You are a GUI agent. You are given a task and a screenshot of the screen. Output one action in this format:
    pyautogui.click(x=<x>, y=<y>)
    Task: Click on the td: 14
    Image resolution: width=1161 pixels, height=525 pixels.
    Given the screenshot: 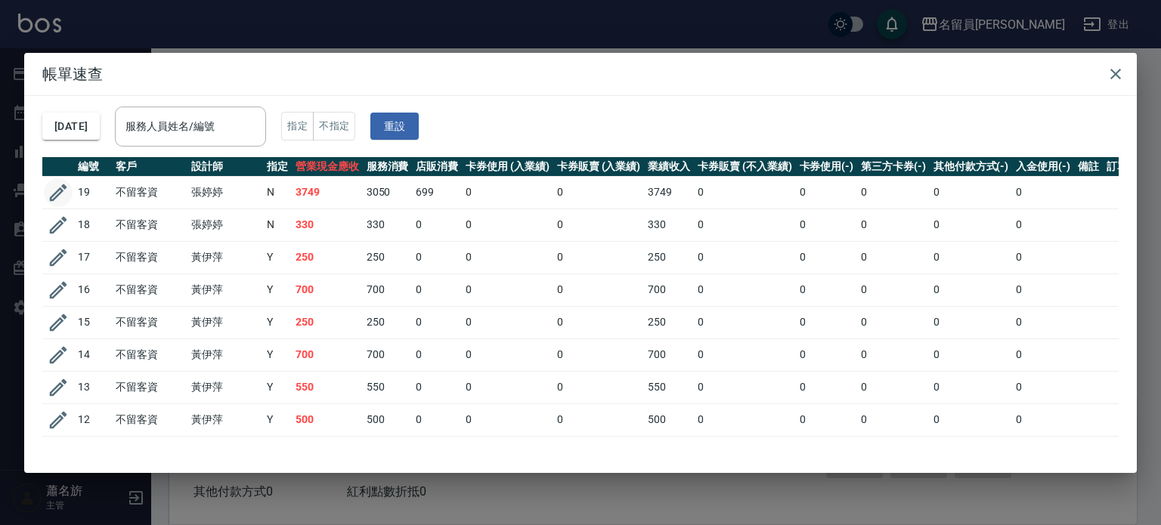 What is the action you would take?
    pyautogui.click(x=93, y=355)
    